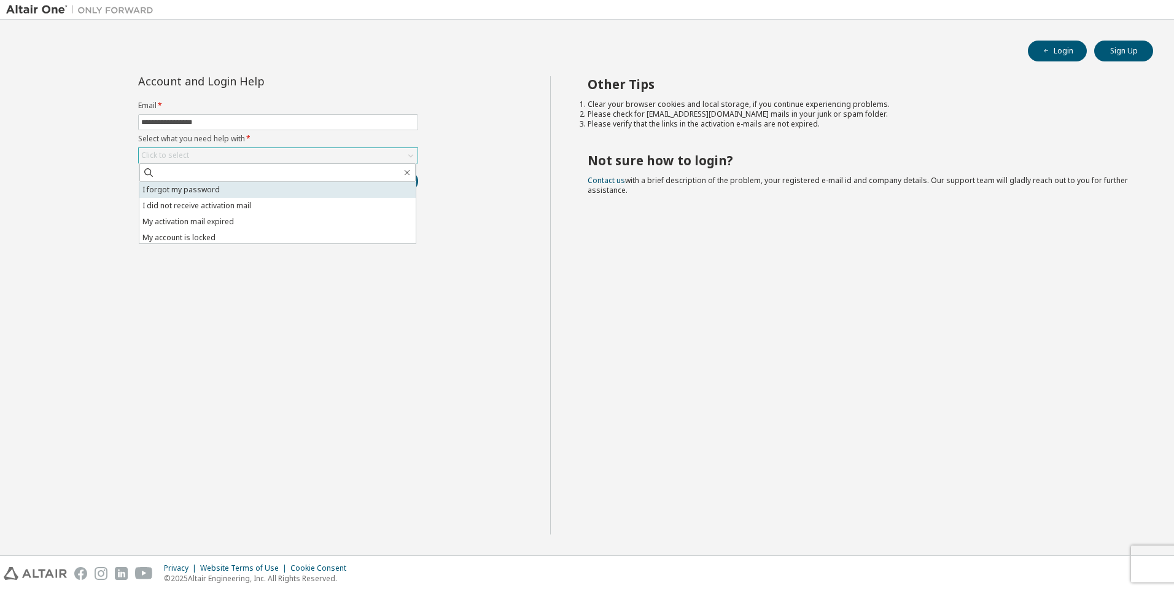 Image resolution: width=1174 pixels, height=591 pixels. I want to click on button: Login, so click(1057, 51).